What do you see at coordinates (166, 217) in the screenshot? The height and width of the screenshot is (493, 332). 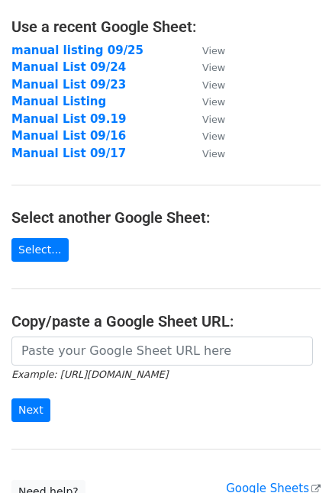 I see `h4: Select another Google Sheet:` at bounding box center [166, 217].